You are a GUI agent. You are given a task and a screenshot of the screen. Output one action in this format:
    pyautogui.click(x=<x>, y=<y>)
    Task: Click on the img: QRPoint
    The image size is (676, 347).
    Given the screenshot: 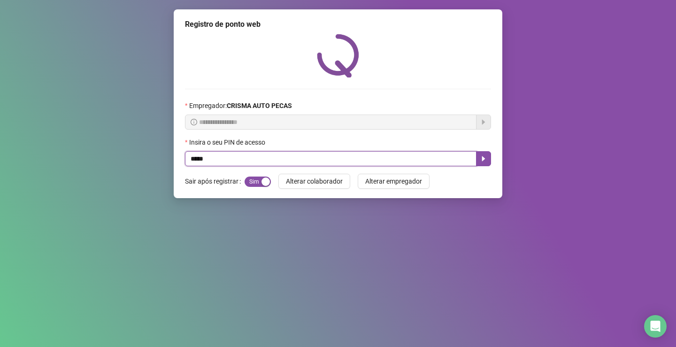 What is the action you would take?
    pyautogui.click(x=338, y=55)
    